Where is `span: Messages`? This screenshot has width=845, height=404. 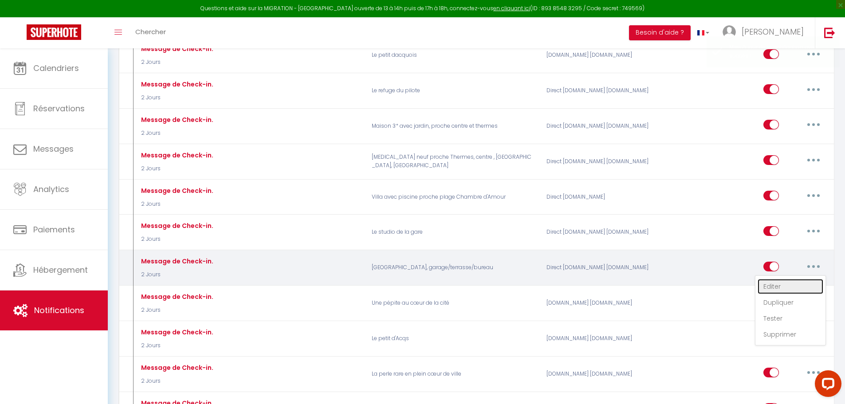 span: Messages is located at coordinates (53, 149).